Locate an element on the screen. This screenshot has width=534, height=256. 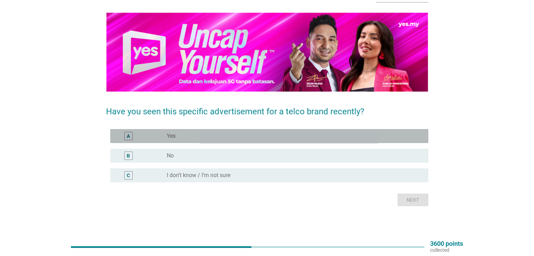
h2: Have you seen this specific advertisement for a telco brand recently? is located at coordinates (267, 108).